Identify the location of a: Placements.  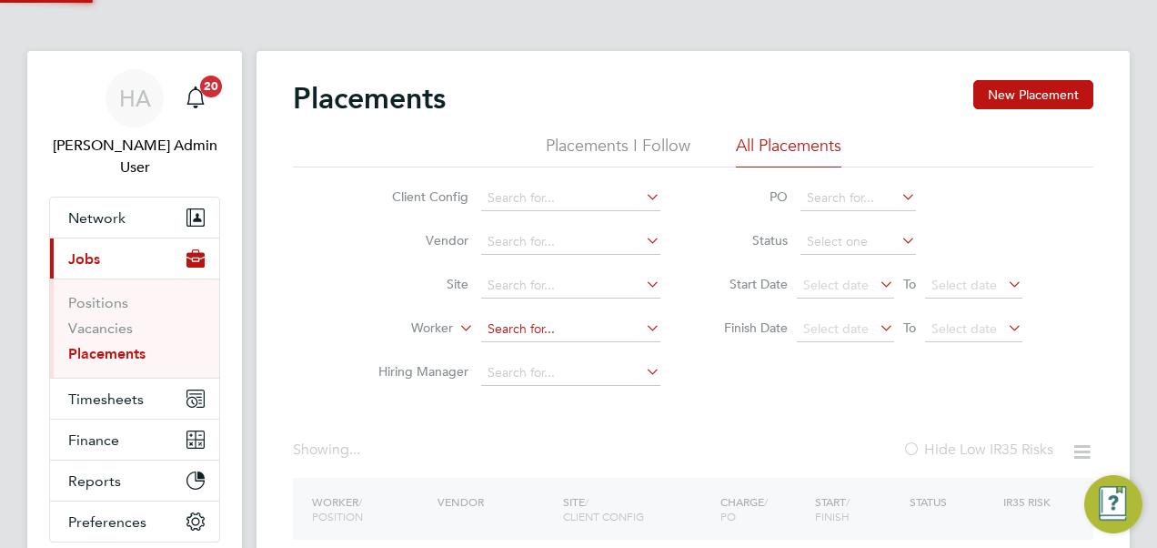
(106, 353).